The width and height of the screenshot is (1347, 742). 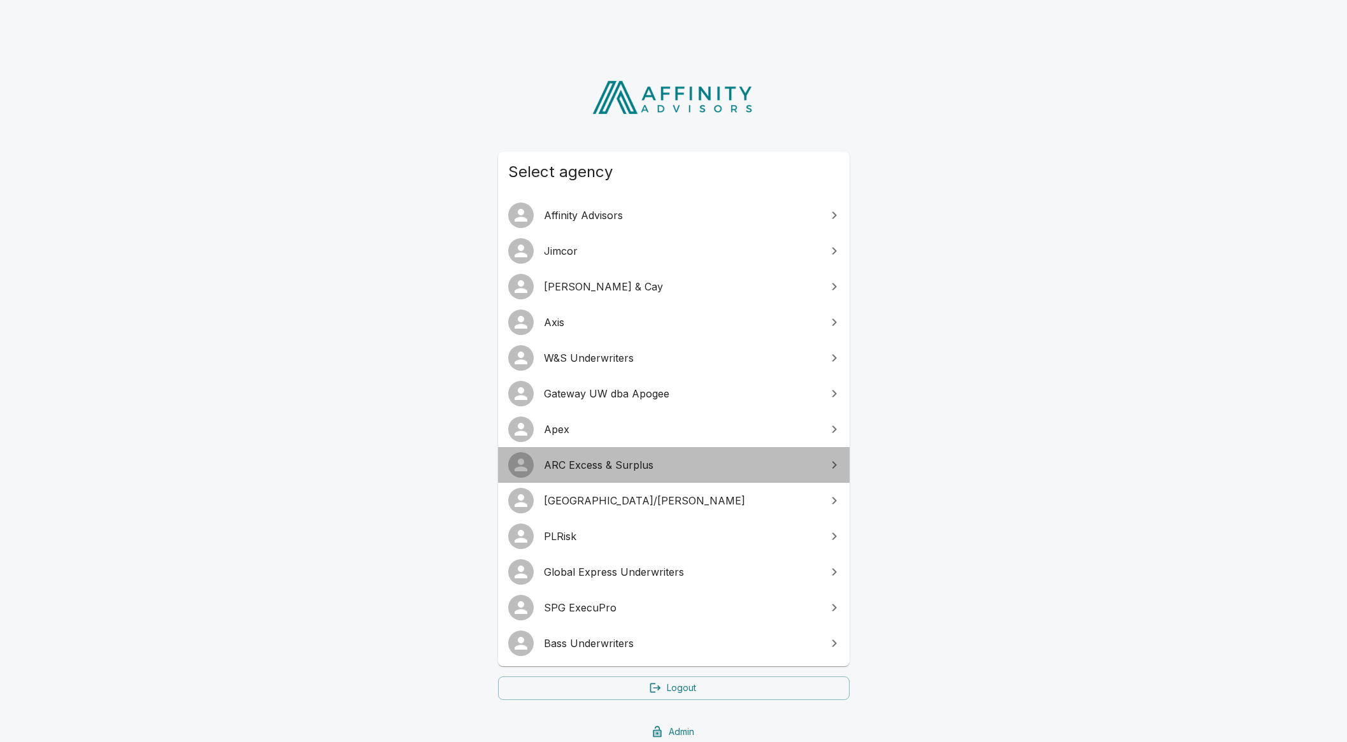 What do you see at coordinates (674, 688) in the screenshot?
I see `a: Logout` at bounding box center [674, 688].